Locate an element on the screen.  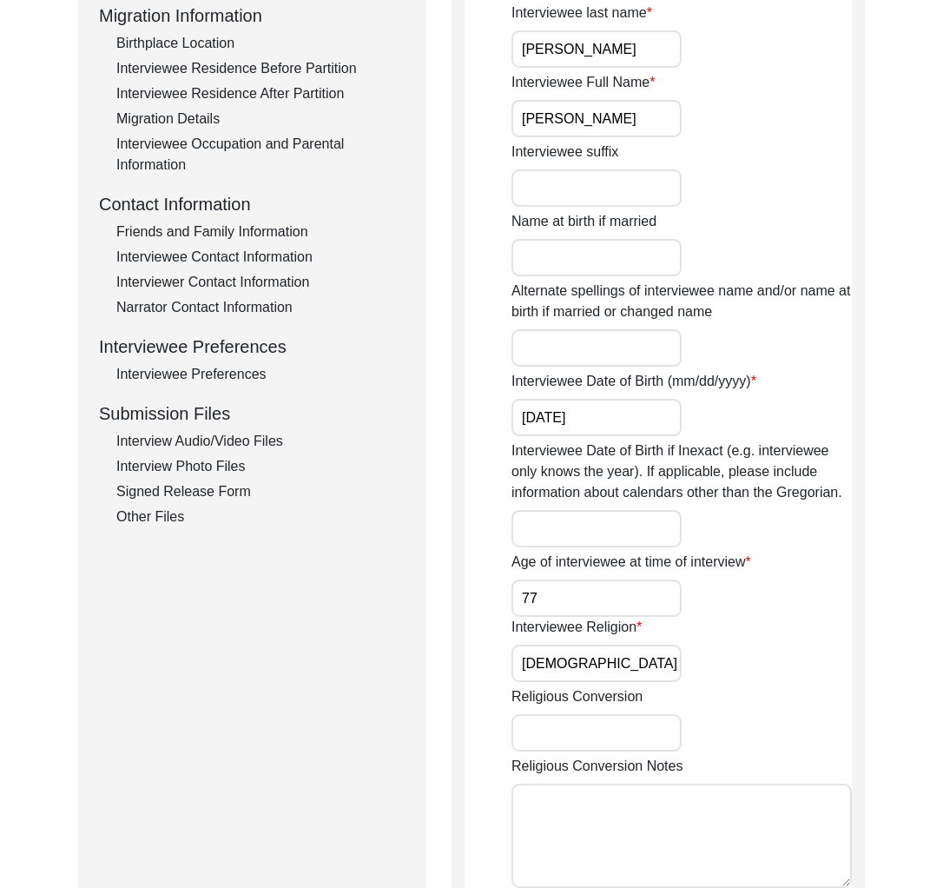
div: Narrator Contact Information is located at coordinates (261, 307).